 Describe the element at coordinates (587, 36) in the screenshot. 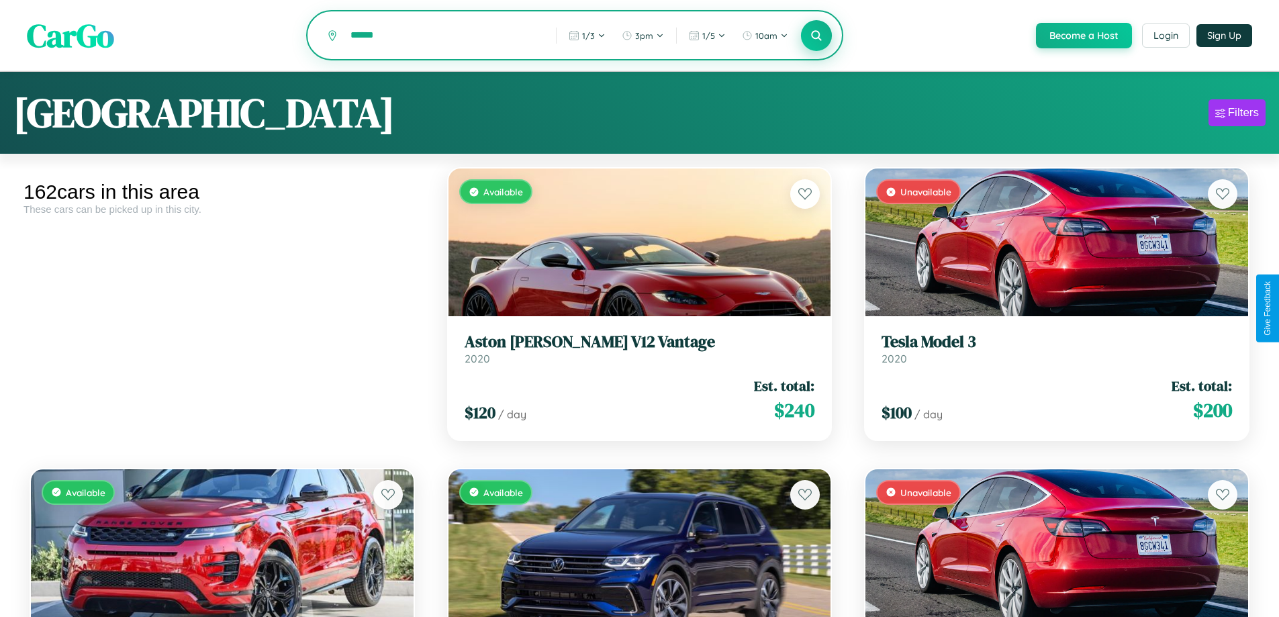

I see `button: 1/3` at that location.